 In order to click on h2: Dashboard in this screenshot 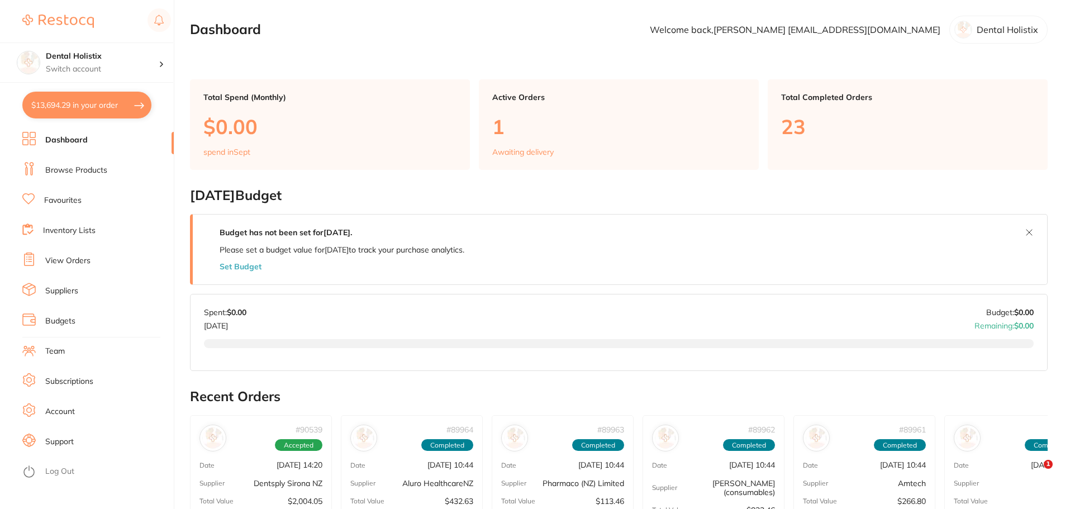, I will do `click(225, 30)`.